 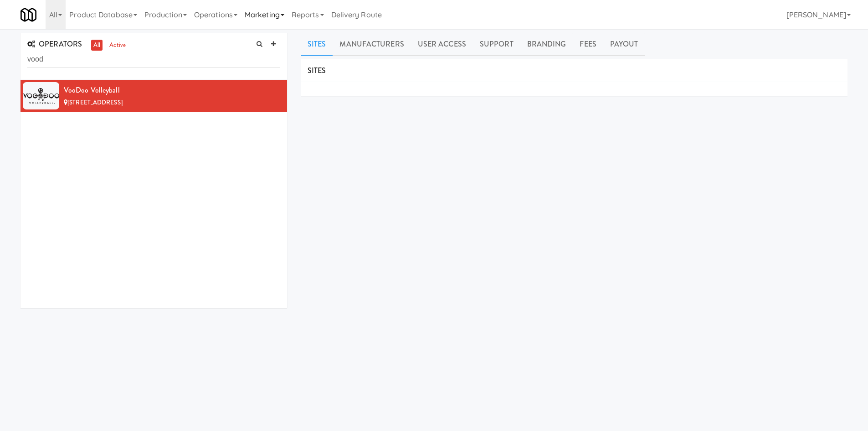 What do you see at coordinates (28, 15) in the screenshot?
I see `img: Micromart` at bounding box center [28, 15].